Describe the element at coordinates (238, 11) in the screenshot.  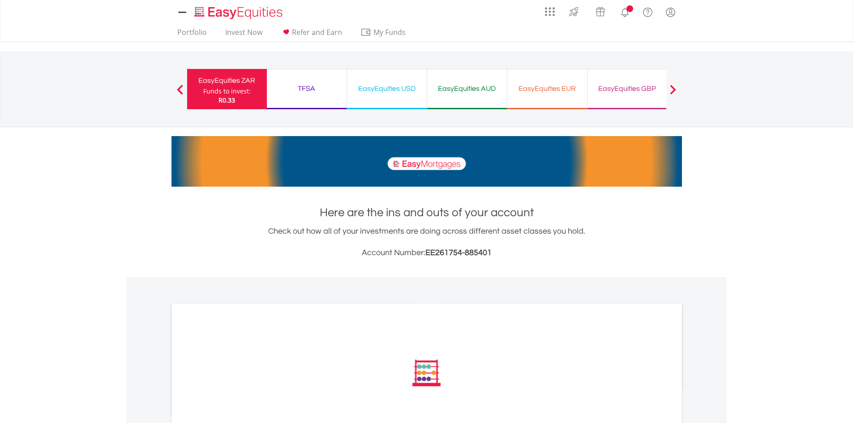
I see `a: Home page` at that location.